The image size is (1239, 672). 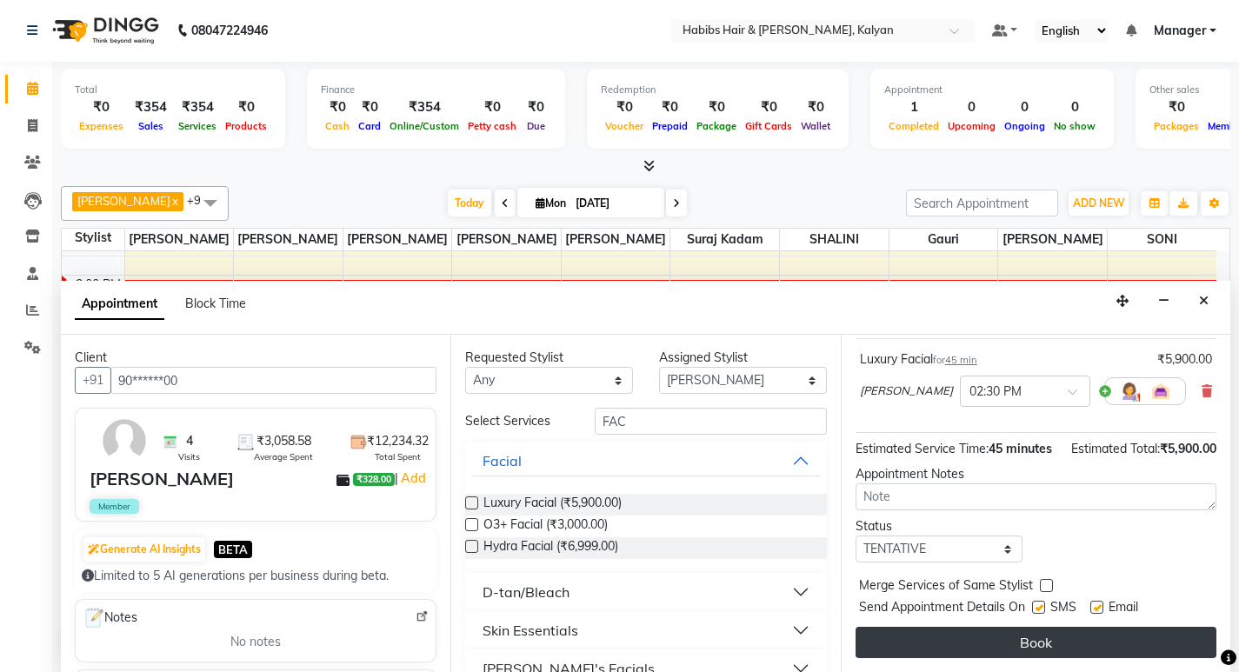 What do you see at coordinates (150, 126) in the screenshot?
I see `span: Sales` at bounding box center [150, 126].